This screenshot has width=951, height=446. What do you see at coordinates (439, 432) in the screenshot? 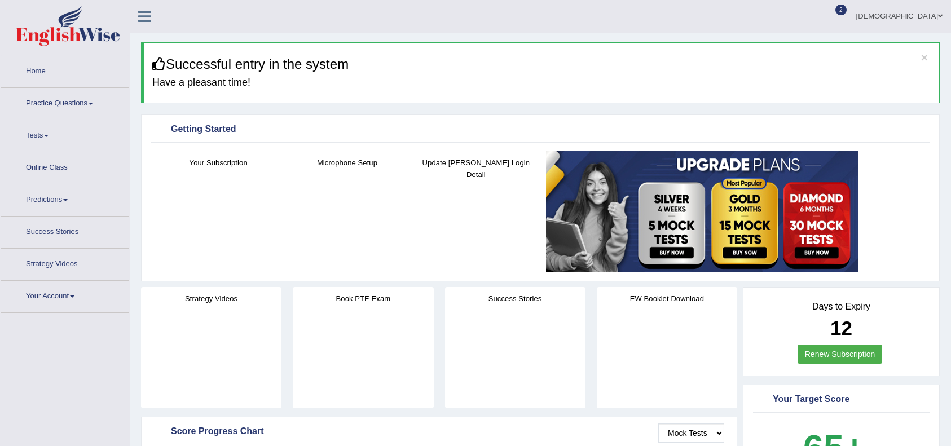
I see `div: Score Progress Chart` at bounding box center [439, 432].